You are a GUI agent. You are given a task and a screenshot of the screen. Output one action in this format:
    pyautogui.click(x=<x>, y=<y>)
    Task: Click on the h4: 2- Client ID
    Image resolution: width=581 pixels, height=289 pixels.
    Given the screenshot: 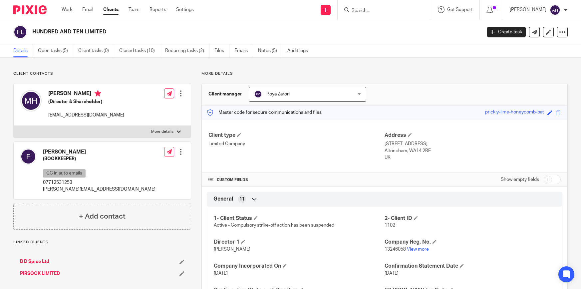 What is the action you would take?
    pyautogui.click(x=470, y=218)
    